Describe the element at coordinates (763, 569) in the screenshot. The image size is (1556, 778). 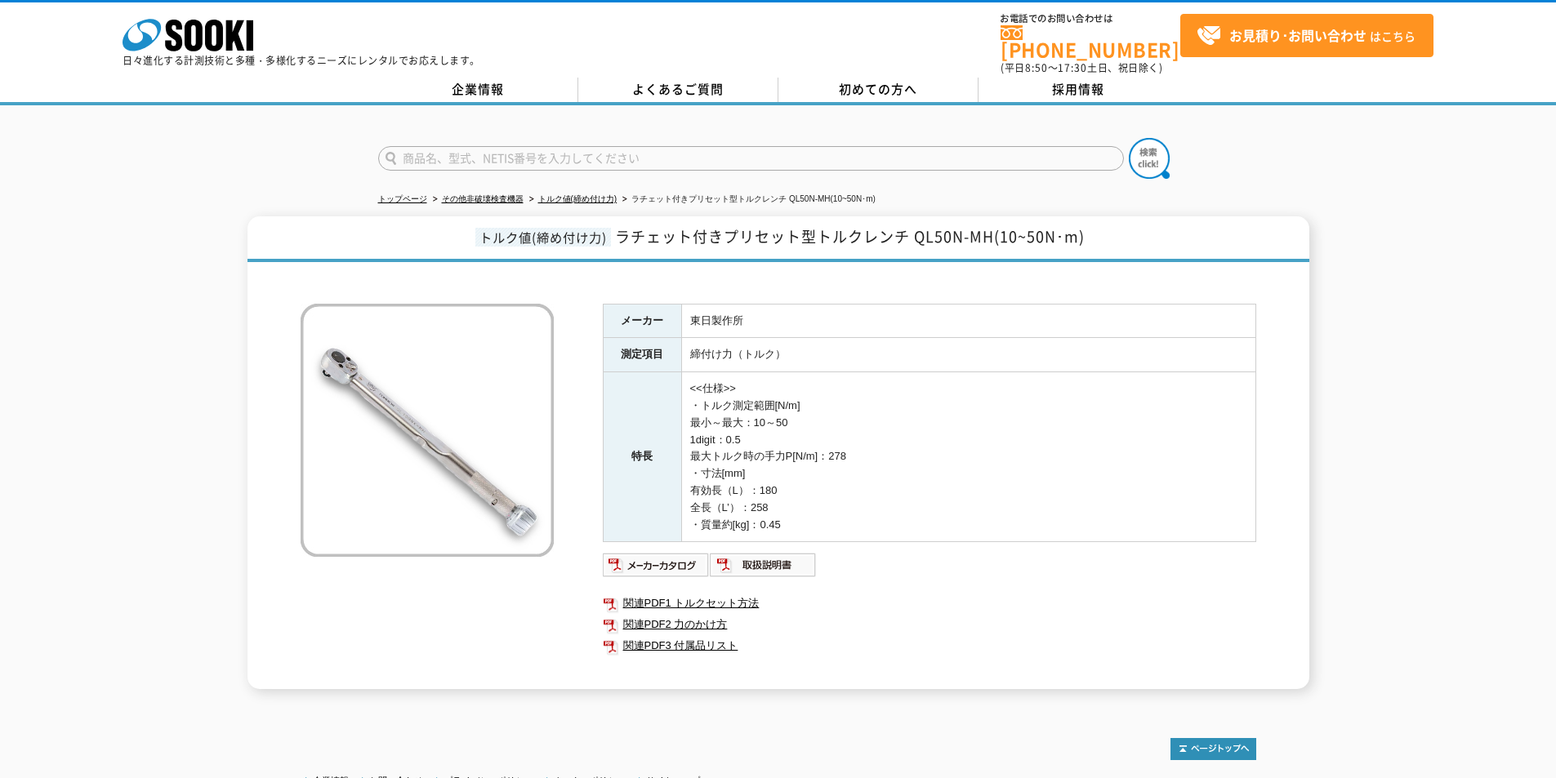
I see `a: 取扱説明書` at that location.